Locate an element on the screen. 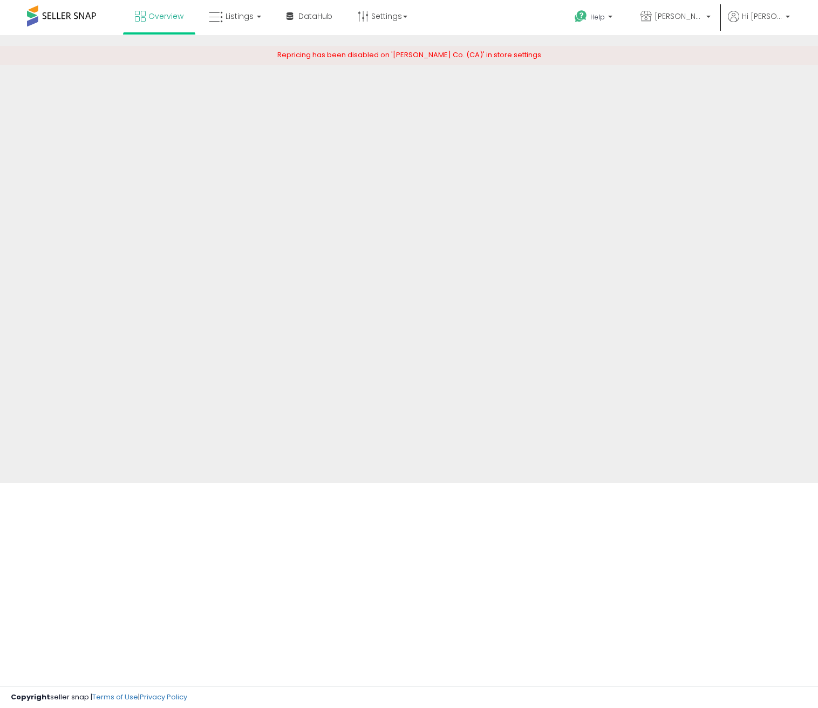 The width and height of the screenshot is (818, 708). span: Overview is located at coordinates (166, 16).